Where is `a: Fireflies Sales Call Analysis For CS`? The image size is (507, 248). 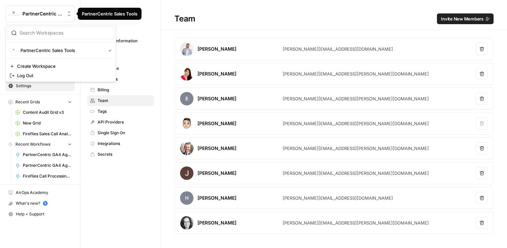 a: Fireflies Sales Call Analysis For CS is located at coordinates (44, 134).